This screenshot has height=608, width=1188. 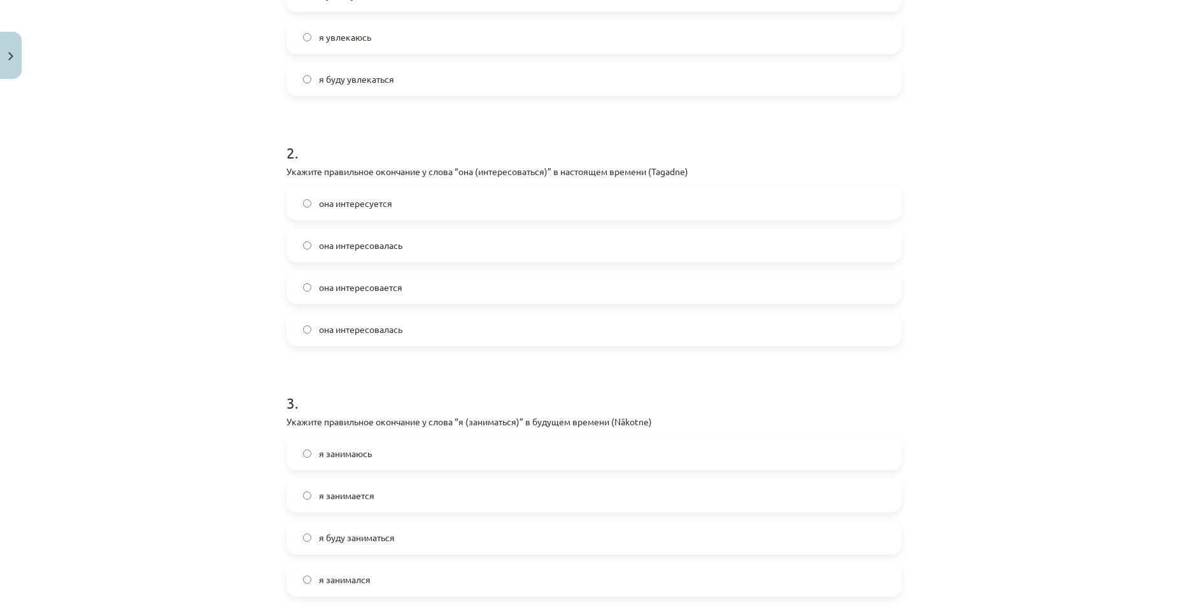 What do you see at coordinates (594, 392) in the screenshot?
I see `h1: 3 .` at bounding box center [594, 392].